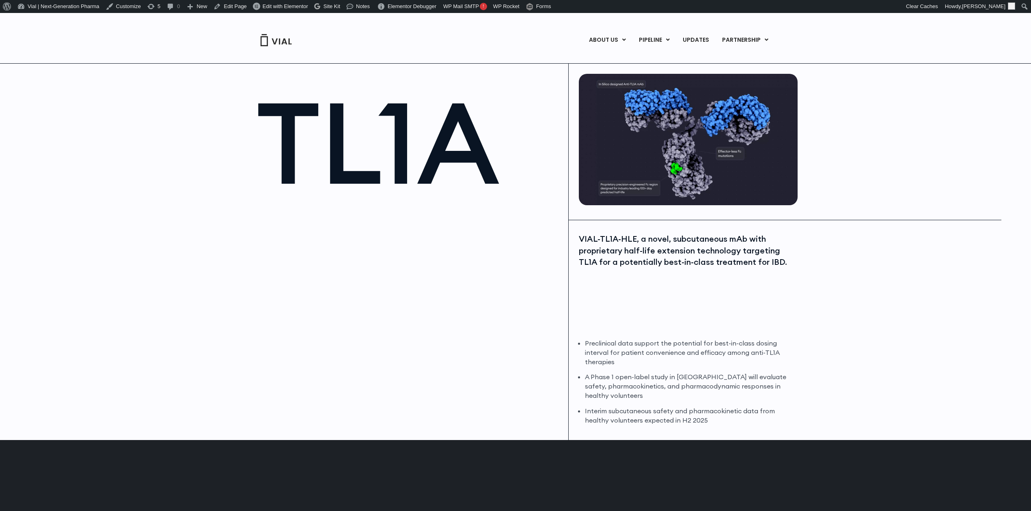 Image resolution: width=1031 pixels, height=511 pixels. I want to click on span: Site Kit, so click(332, 6).